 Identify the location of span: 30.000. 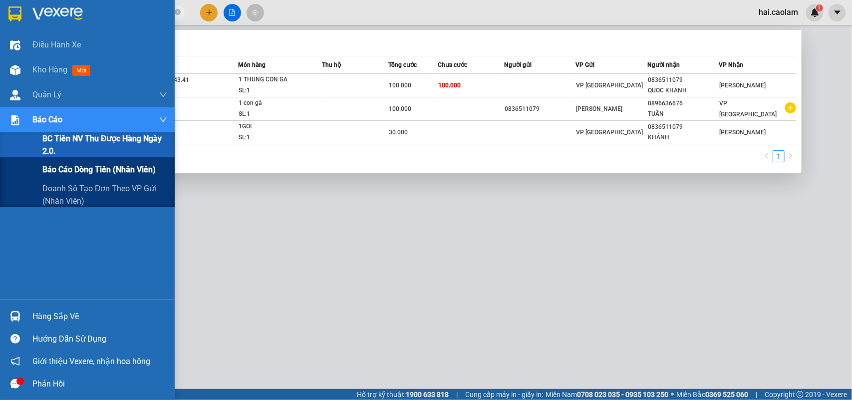
(398, 132).